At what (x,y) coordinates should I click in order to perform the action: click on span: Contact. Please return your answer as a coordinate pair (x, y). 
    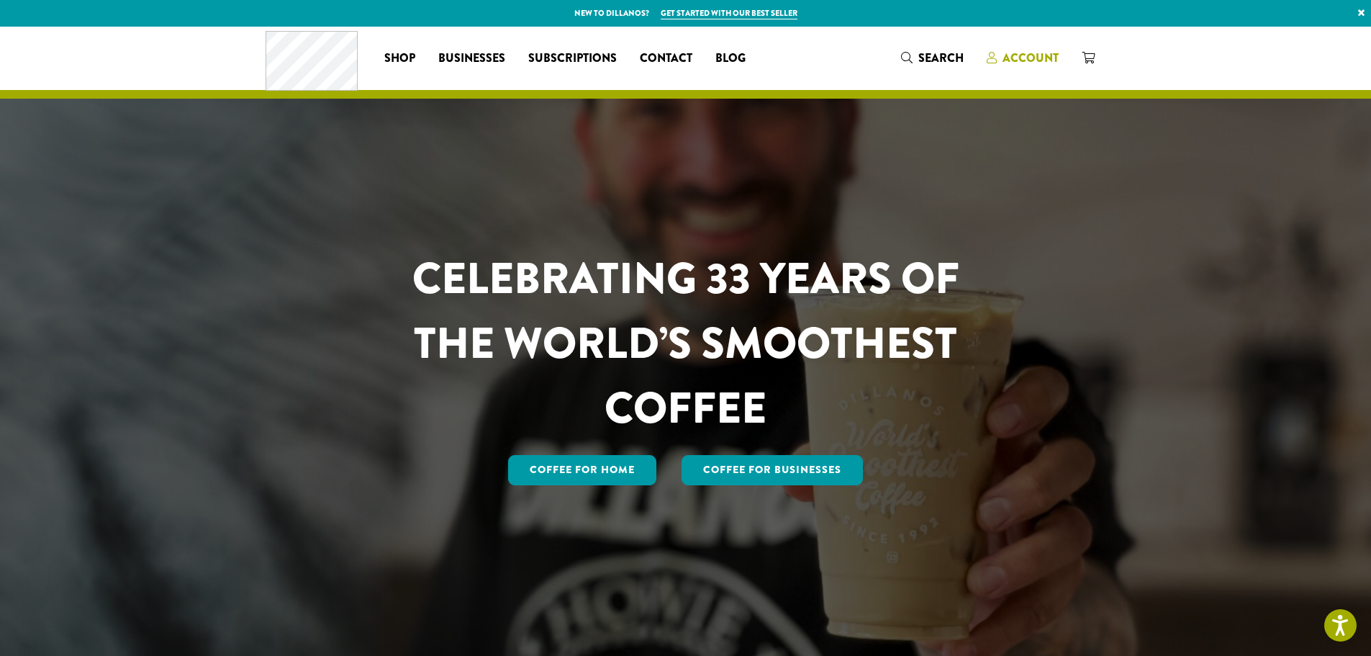
    Looking at the image, I should click on (666, 58).